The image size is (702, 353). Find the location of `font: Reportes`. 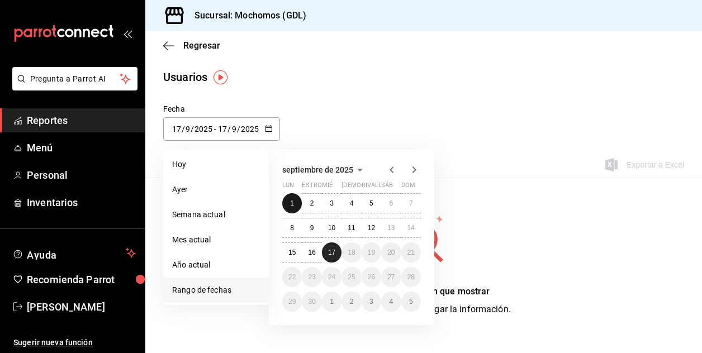

font: Reportes is located at coordinates (47, 120).